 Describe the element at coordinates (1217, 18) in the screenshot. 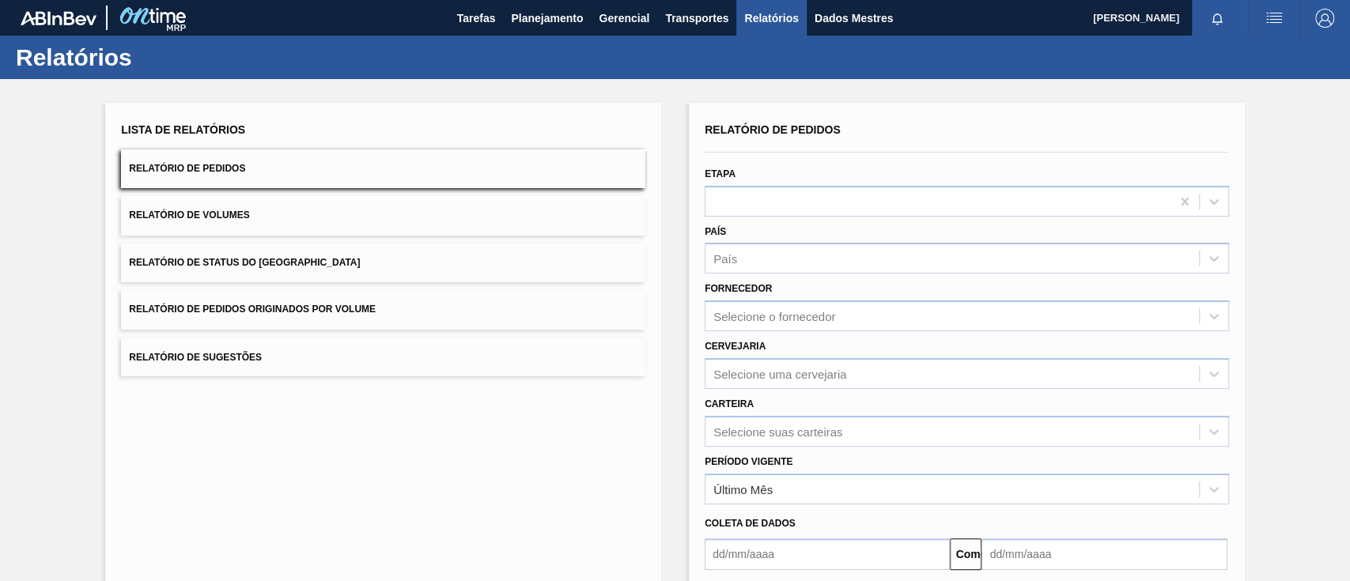

I see `button: Notificações` at that location.